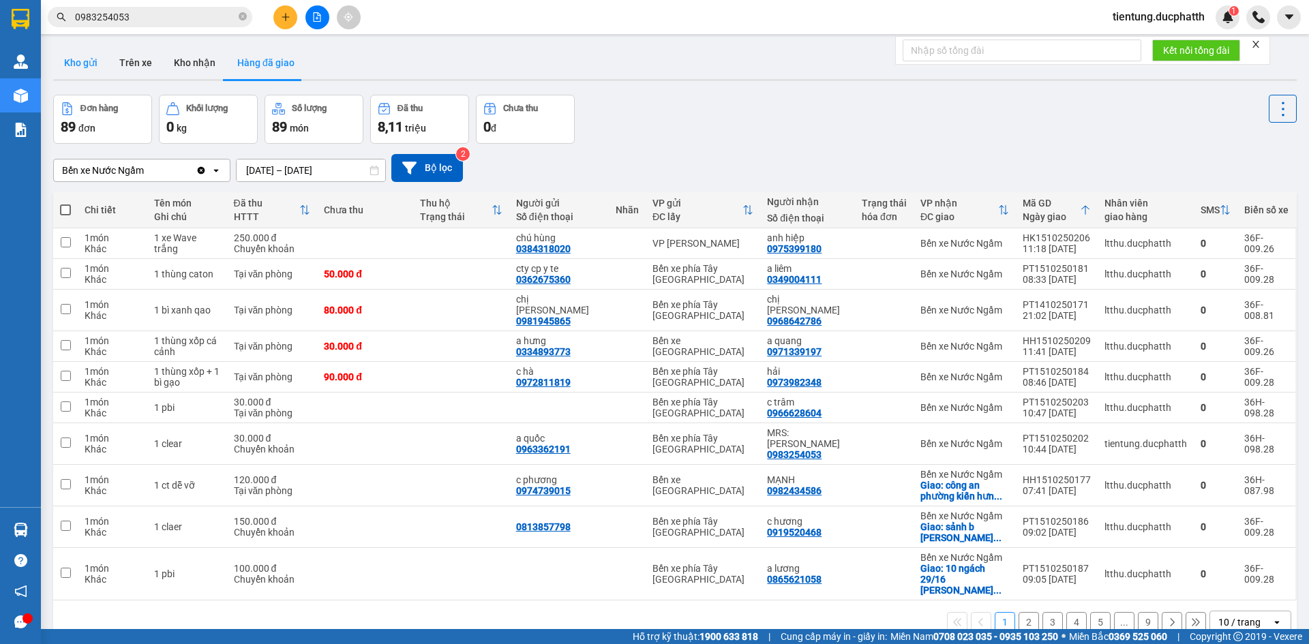 The width and height of the screenshot is (1309, 644). I want to click on div: a hưng, so click(559, 341).